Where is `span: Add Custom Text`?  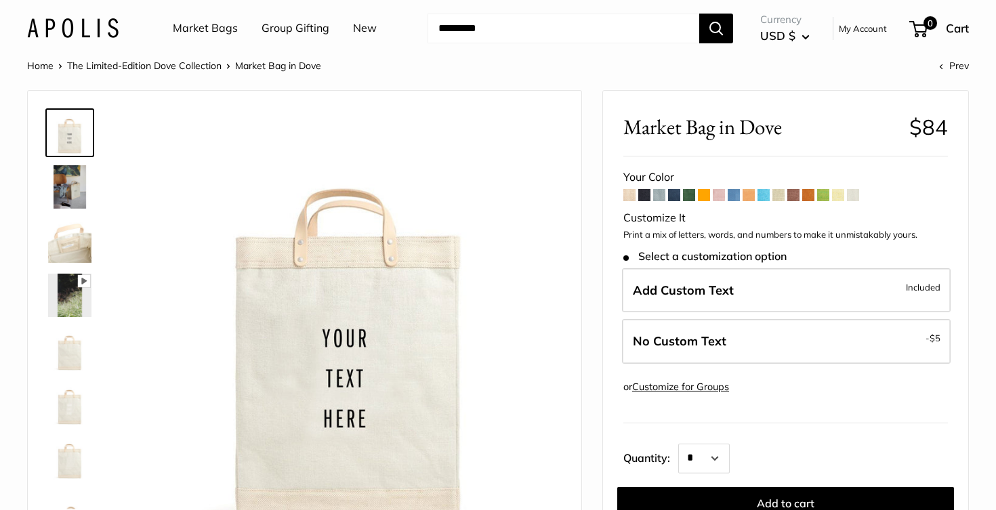 span: Add Custom Text is located at coordinates (683, 290).